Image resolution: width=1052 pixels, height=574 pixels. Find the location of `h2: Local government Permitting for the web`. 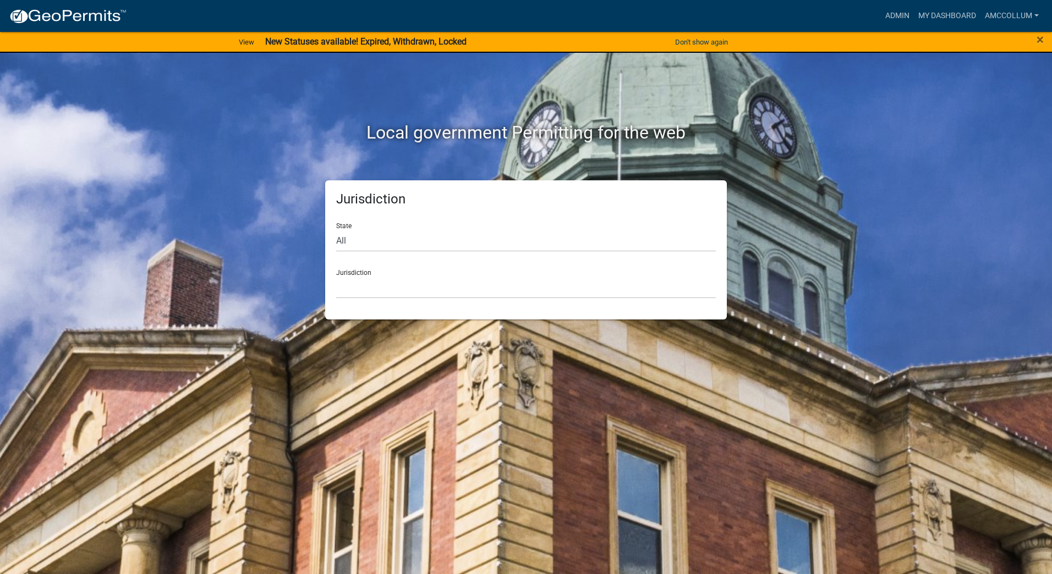

h2: Local government Permitting for the web is located at coordinates (526, 133).